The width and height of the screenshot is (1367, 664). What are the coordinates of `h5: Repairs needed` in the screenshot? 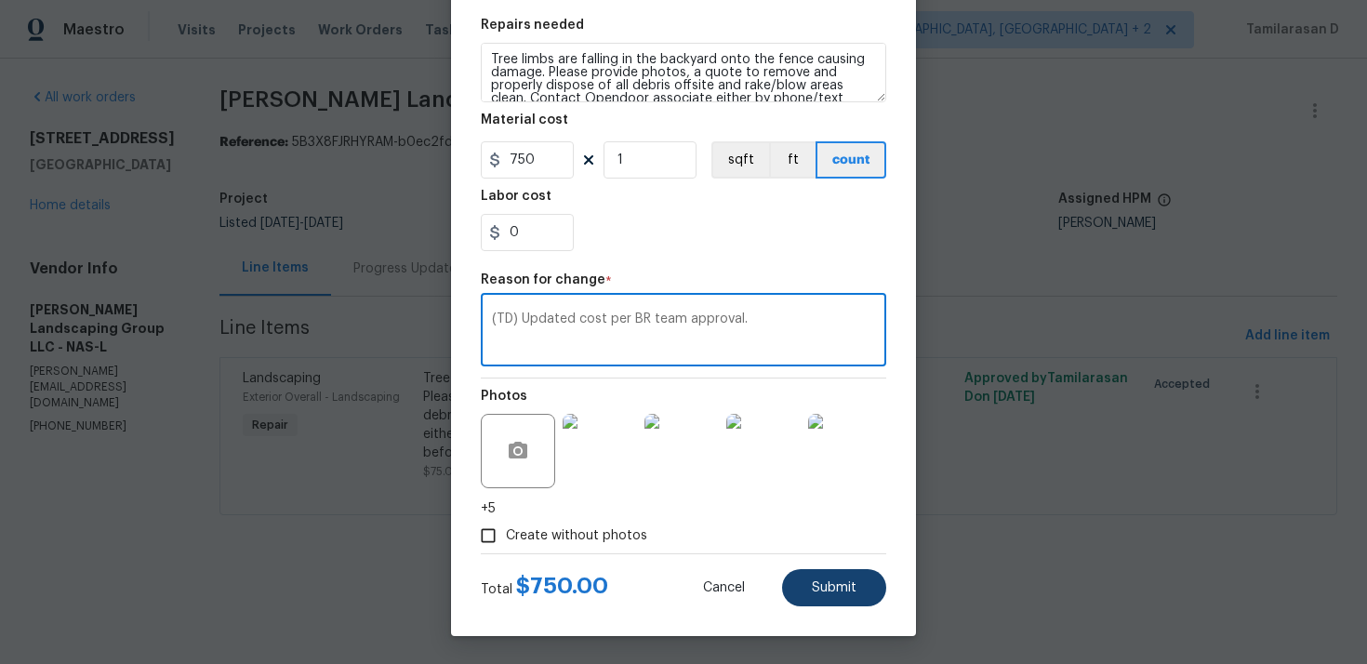 It's located at (532, 25).